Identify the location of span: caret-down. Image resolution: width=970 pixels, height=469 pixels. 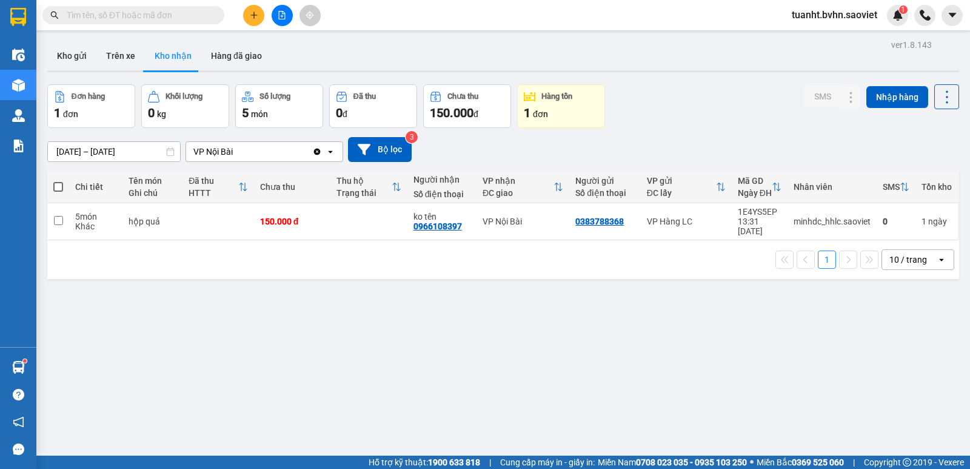
(952, 15).